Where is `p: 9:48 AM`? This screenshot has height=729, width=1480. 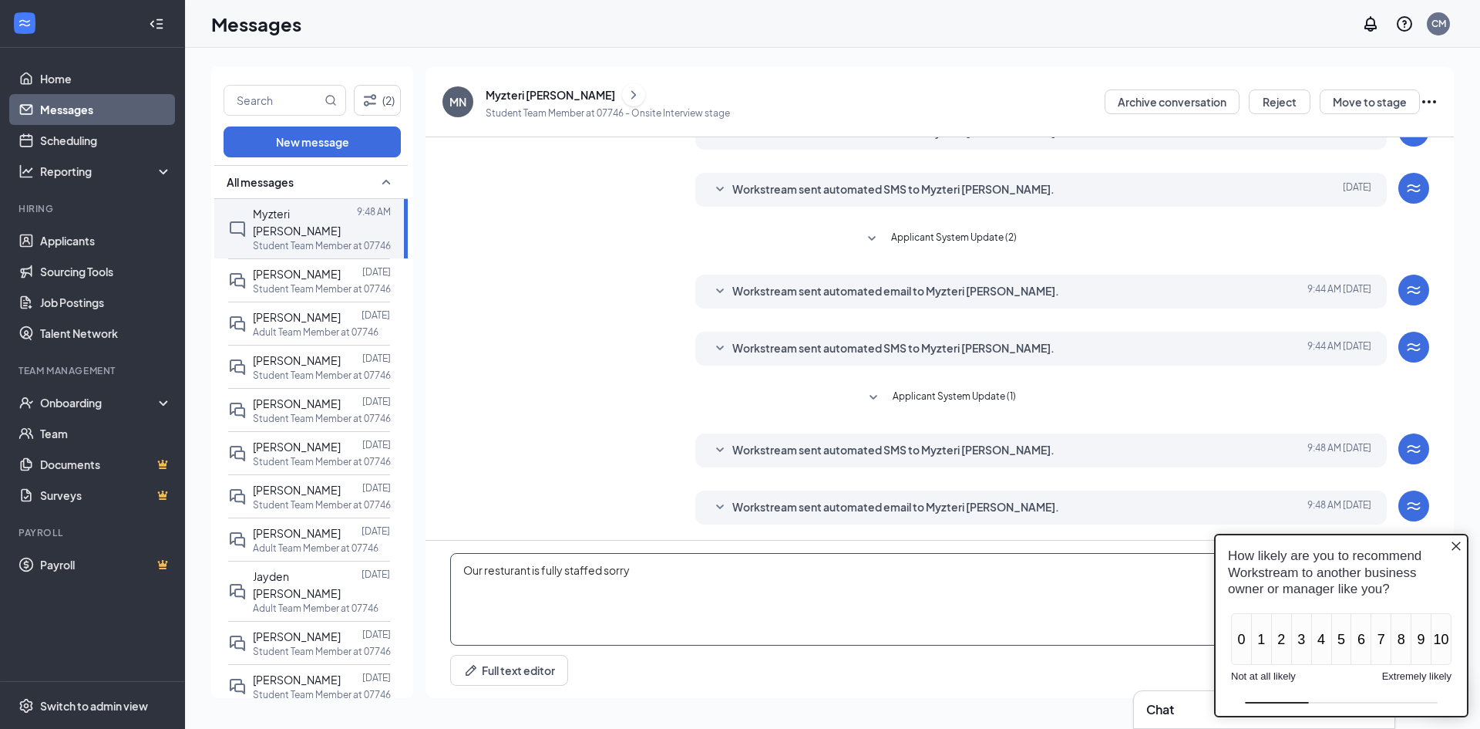 p: 9:48 AM is located at coordinates (374, 211).